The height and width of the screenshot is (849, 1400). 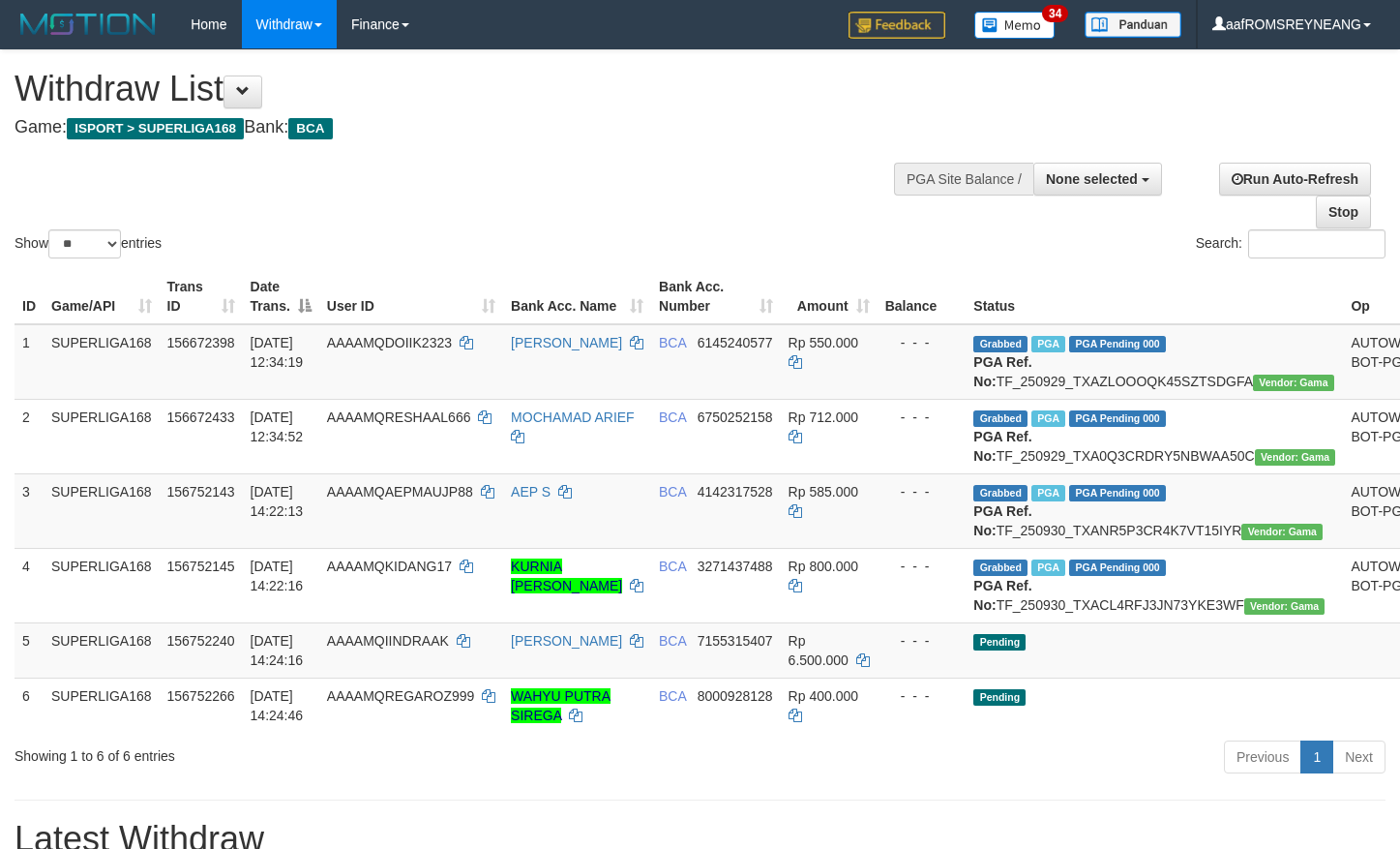 I want to click on select: Showentries, so click(x=84, y=244).